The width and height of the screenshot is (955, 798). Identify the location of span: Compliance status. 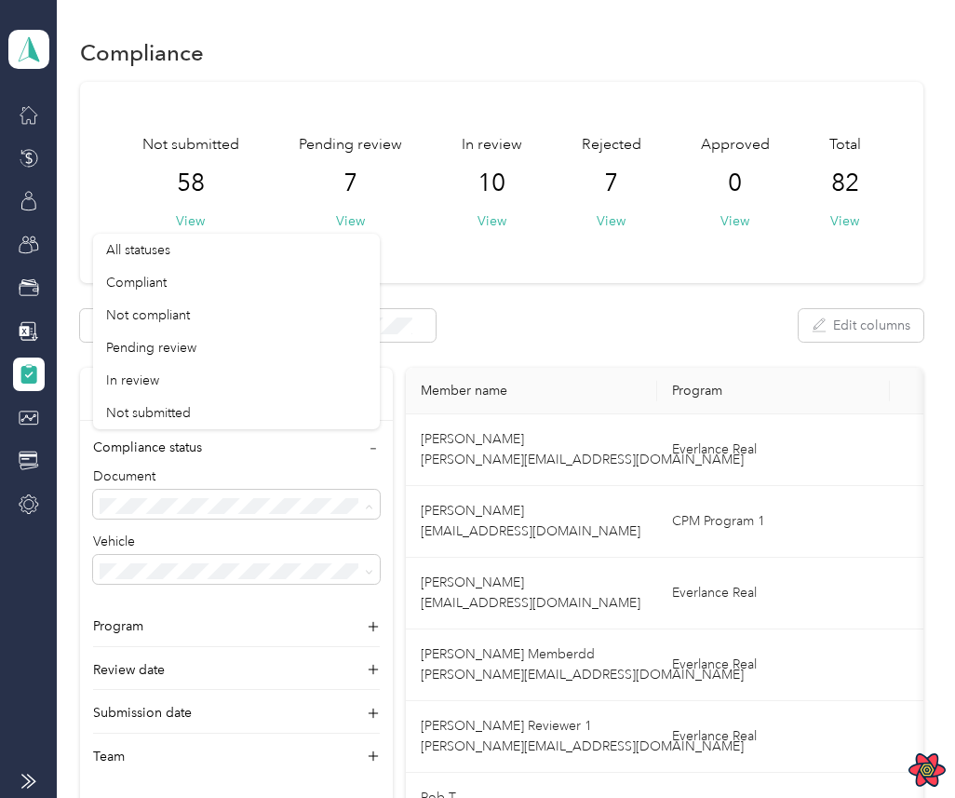
(147, 447).